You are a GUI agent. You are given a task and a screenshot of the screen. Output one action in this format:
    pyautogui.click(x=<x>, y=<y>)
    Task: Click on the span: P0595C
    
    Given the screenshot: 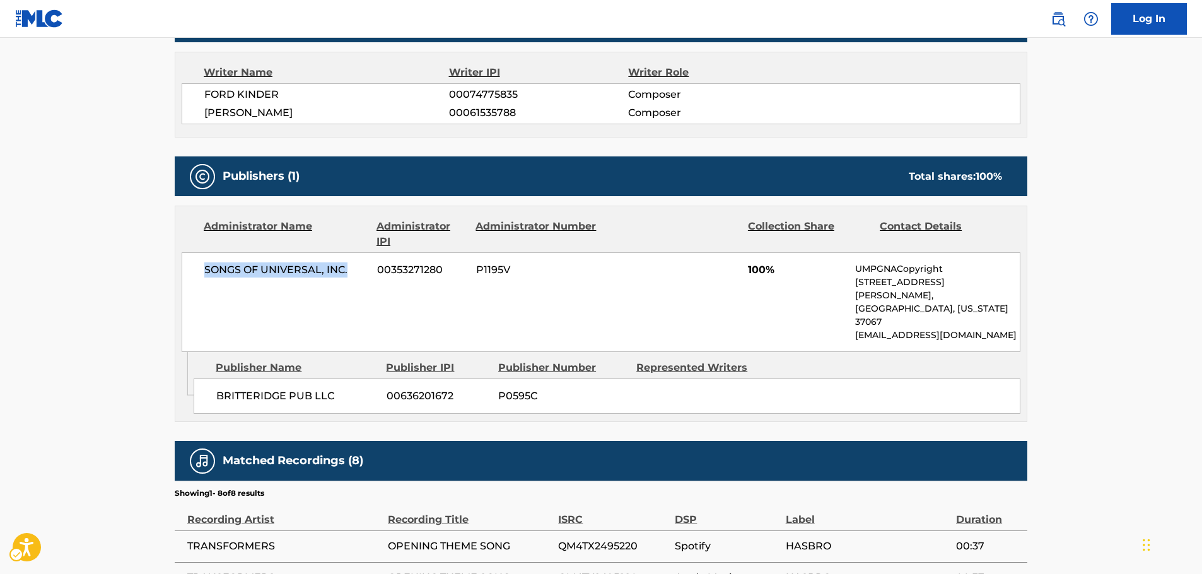 What is the action you would take?
    pyautogui.click(x=563, y=396)
    